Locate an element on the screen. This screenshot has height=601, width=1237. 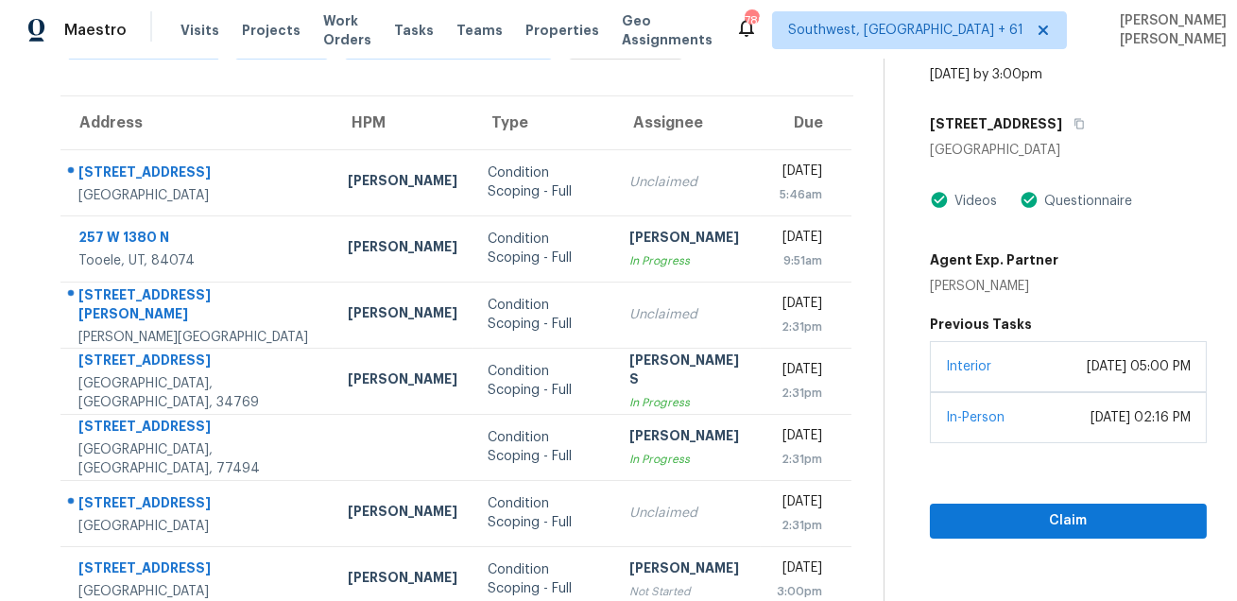
th: Due is located at coordinates (806, 123).